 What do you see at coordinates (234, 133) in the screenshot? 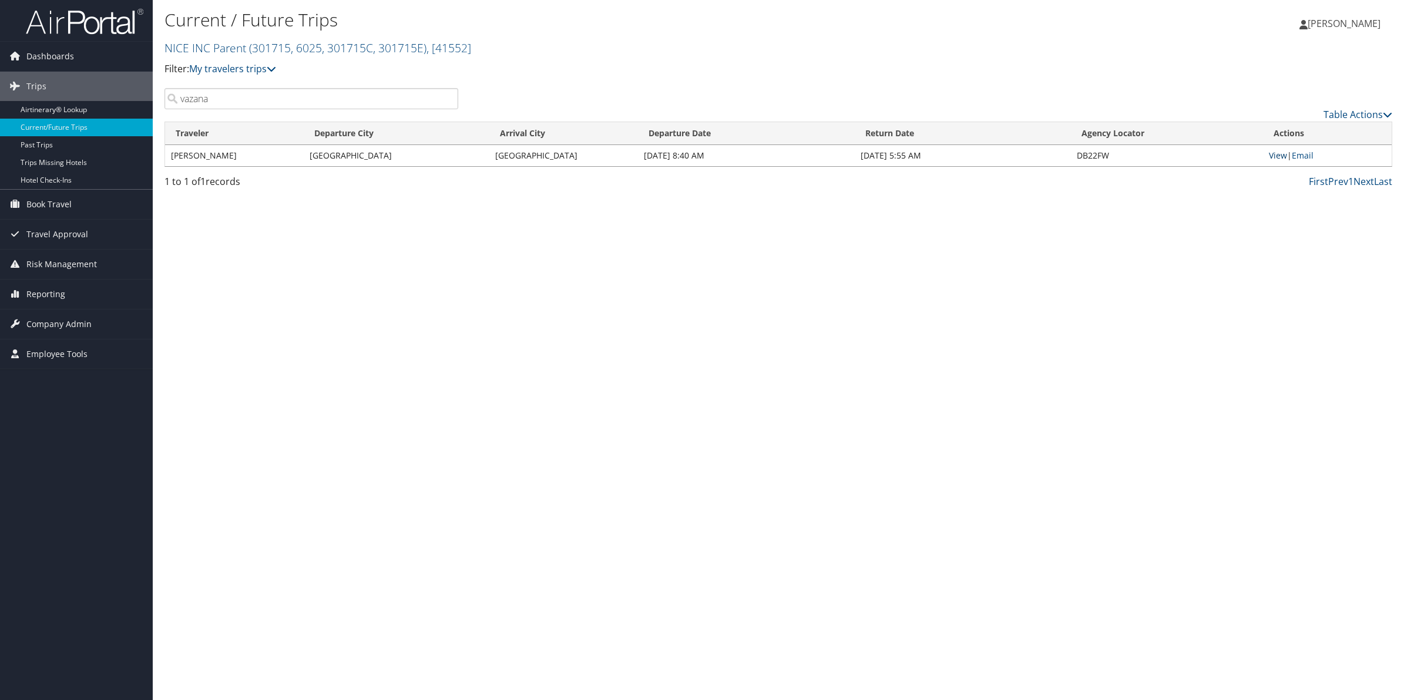
I see `th: Traveler: activate to sort column ascending` at bounding box center [234, 133].